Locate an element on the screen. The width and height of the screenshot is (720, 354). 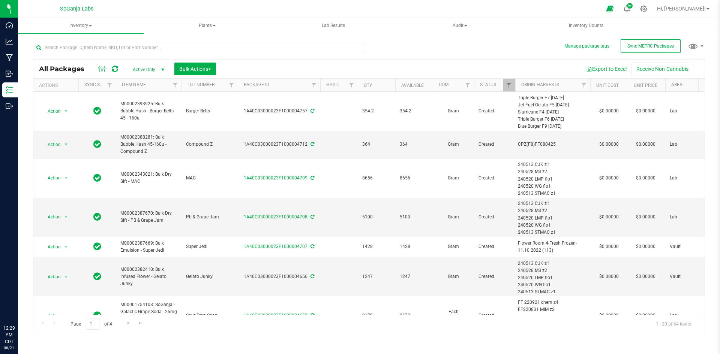
a: Inventory is located at coordinates (81, 26).